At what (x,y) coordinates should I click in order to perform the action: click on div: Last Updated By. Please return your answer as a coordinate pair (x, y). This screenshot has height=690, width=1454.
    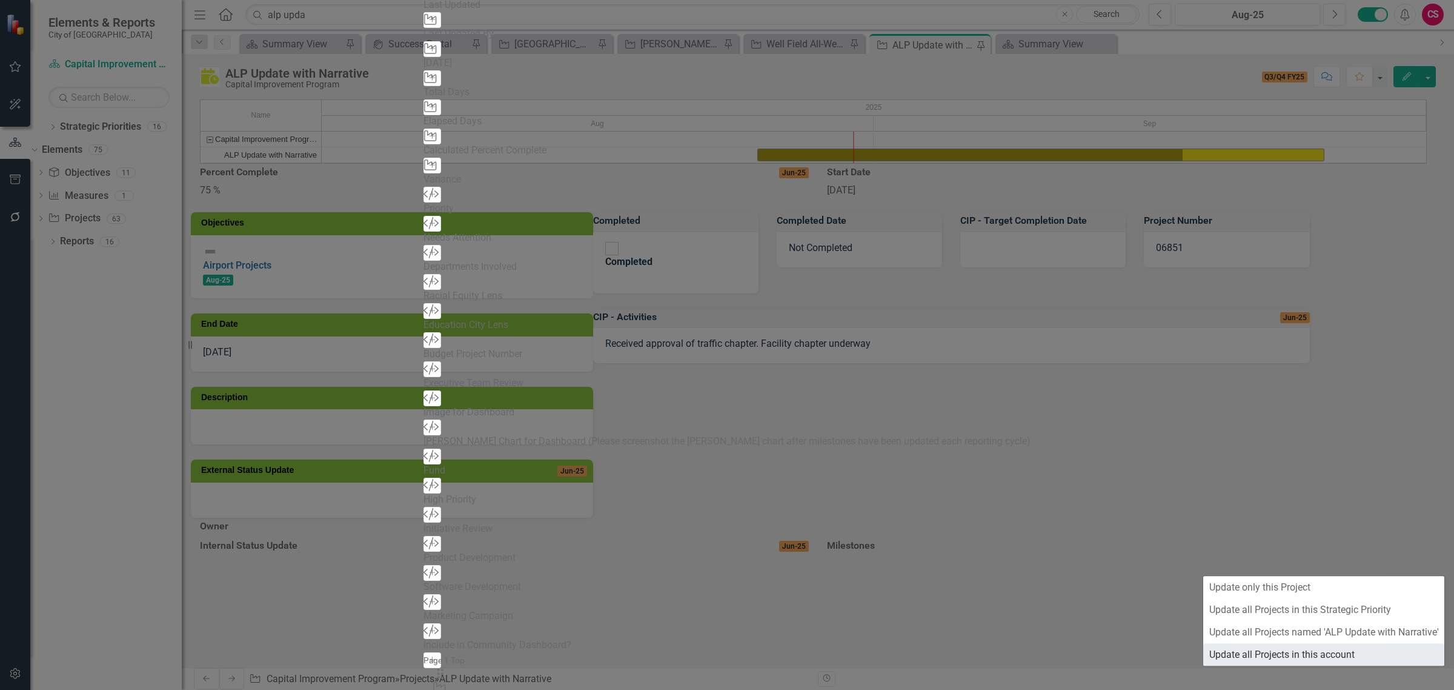
    Looking at the image, I should click on (727, 34).